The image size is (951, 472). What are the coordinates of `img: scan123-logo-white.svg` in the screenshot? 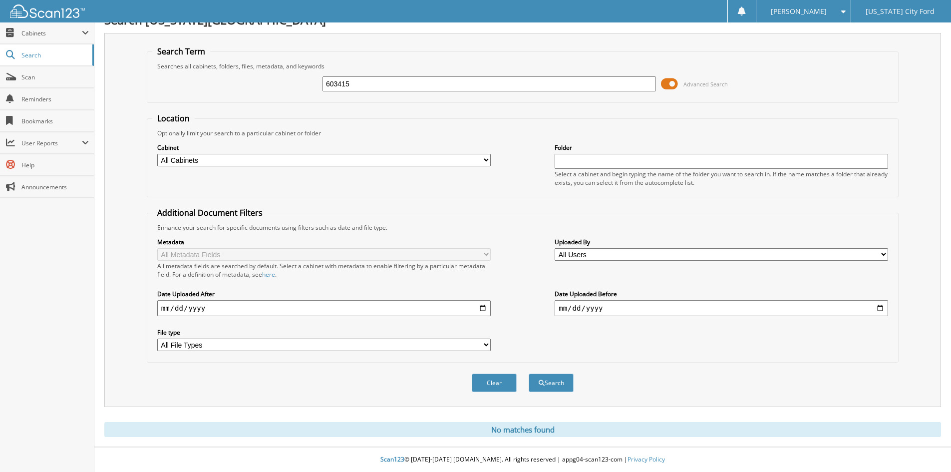 It's located at (47, 11).